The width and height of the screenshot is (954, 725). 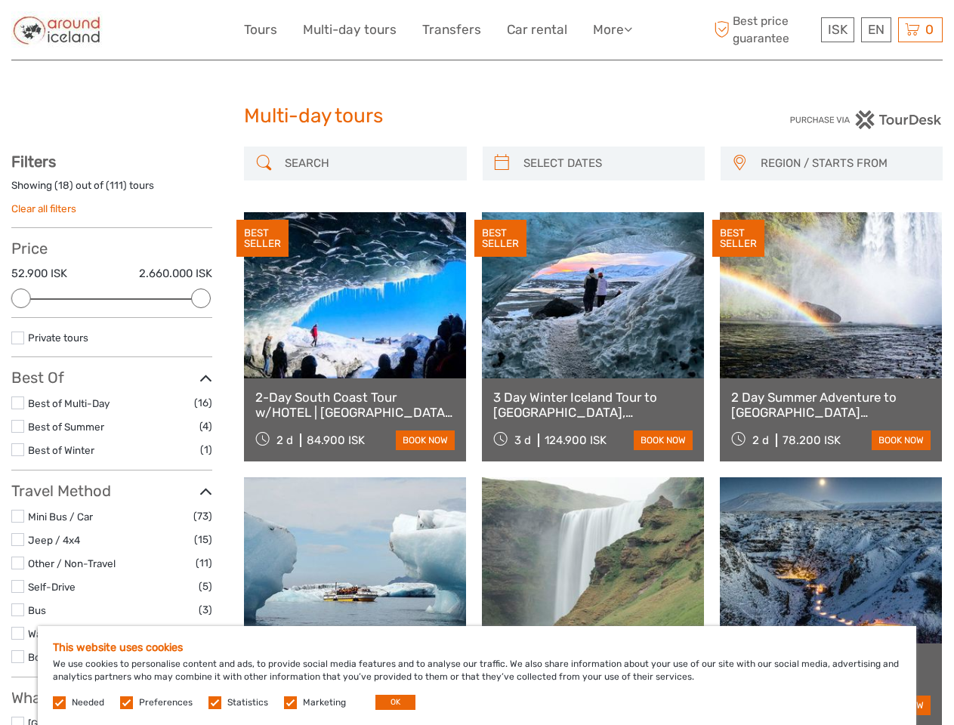 What do you see at coordinates (66, 427) in the screenshot?
I see `a: Best of Summer` at bounding box center [66, 427].